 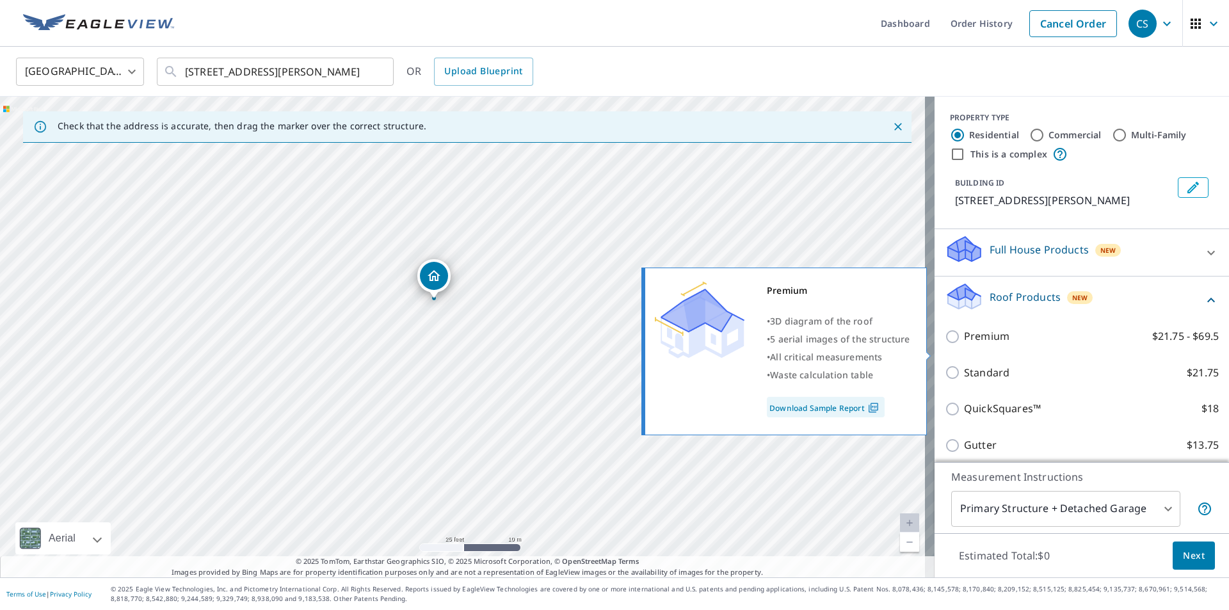 What do you see at coordinates (826, 357) in the screenshot?
I see `span: All critical measurements` at bounding box center [826, 357].